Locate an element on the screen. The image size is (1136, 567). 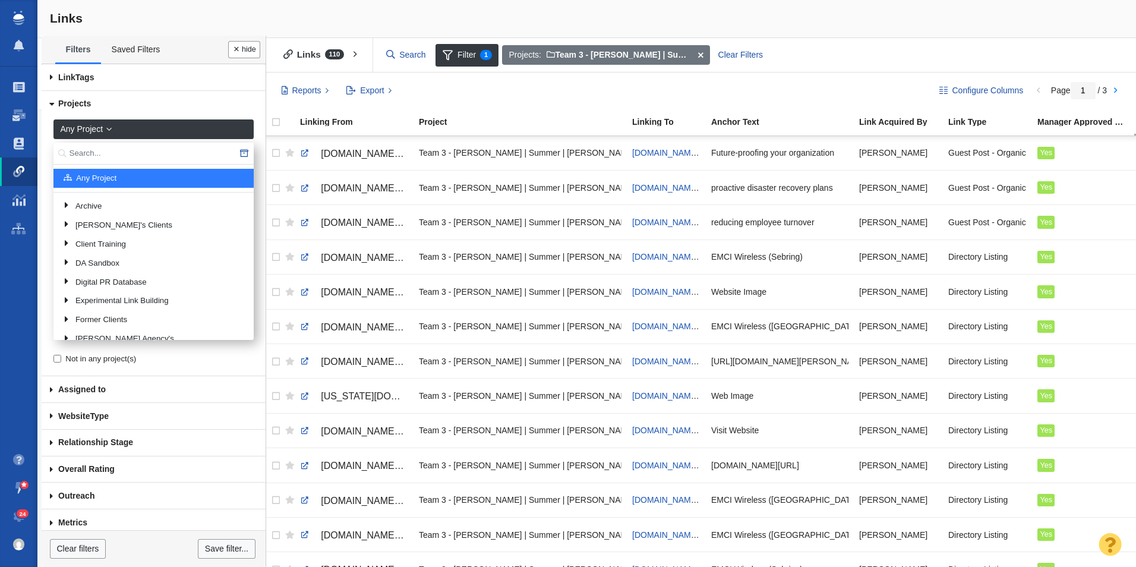
a: Tags is located at coordinates (153, 77).